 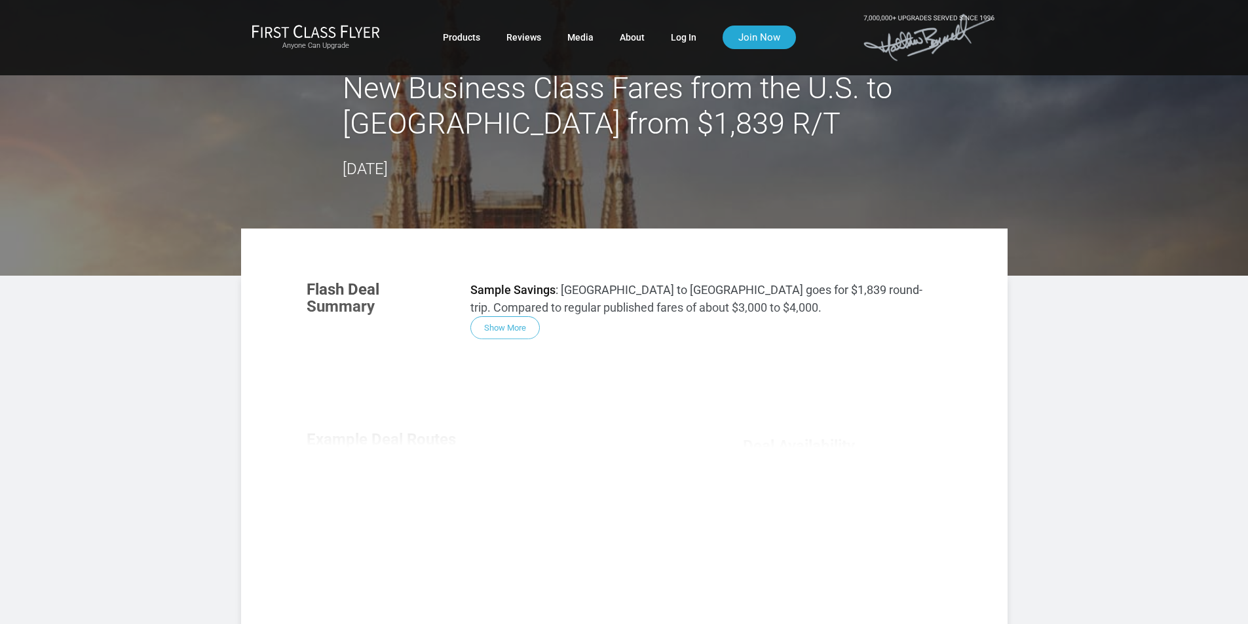 I want to click on a: Media, so click(x=580, y=37).